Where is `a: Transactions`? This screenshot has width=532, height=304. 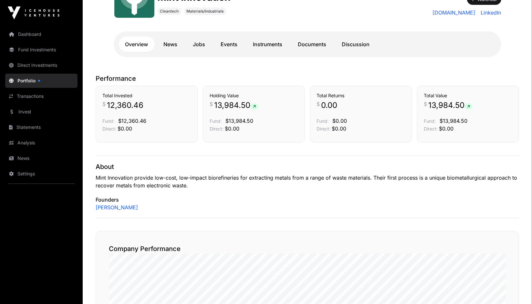 a: Transactions is located at coordinates (41, 96).